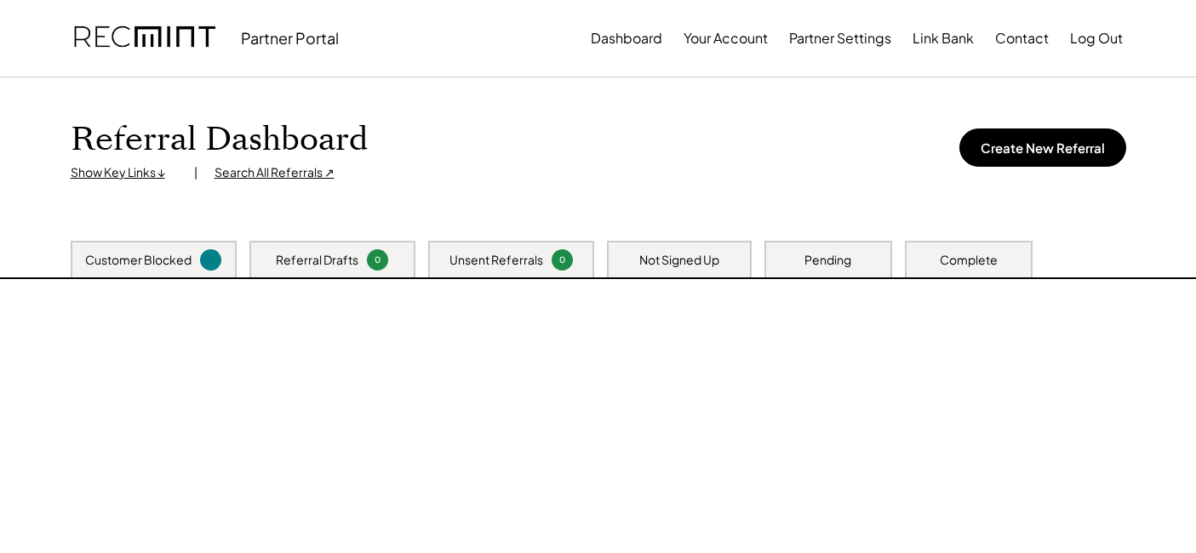 This screenshot has height=553, width=1196. What do you see at coordinates (317, 261) in the screenshot?
I see `div: Referral Drafts` at bounding box center [317, 261].